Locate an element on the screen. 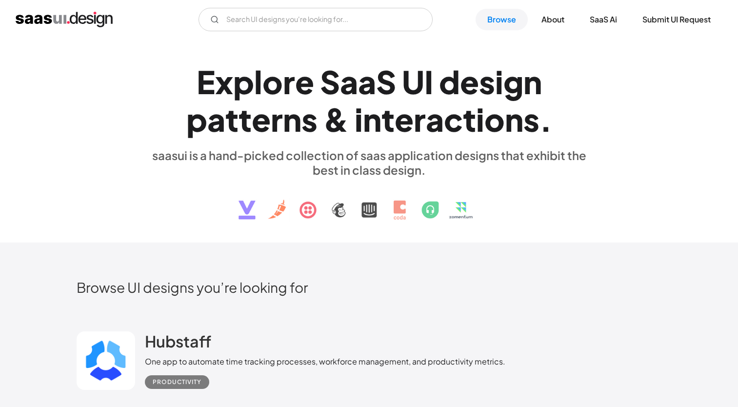  a: SaaS Ai is located at coordinates (604, 20).